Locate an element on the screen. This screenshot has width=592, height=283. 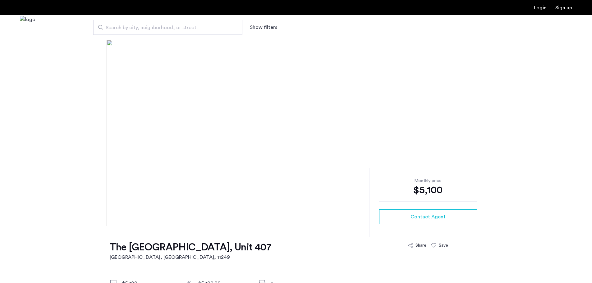
a: Registration is located at coordinates (564, 8).